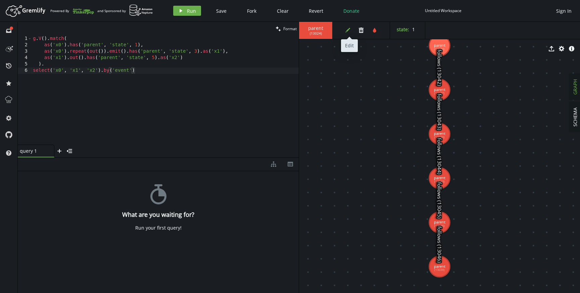  I want to click on span: Run, so click(191, 11).